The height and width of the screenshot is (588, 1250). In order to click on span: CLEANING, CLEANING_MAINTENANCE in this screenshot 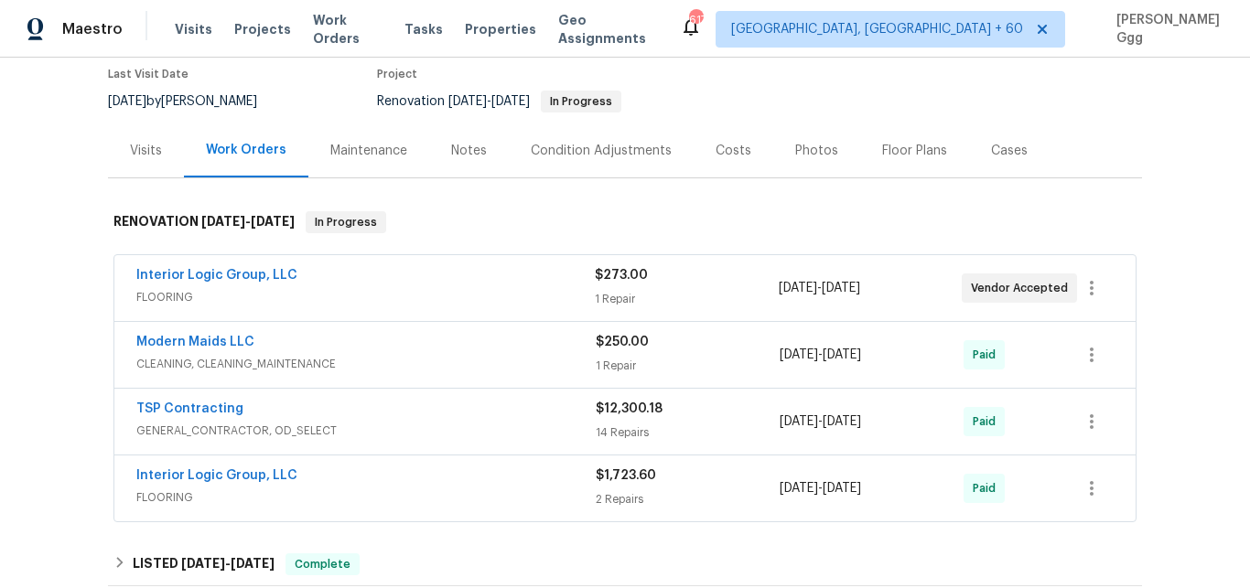, I will do `click(366, 364)`.